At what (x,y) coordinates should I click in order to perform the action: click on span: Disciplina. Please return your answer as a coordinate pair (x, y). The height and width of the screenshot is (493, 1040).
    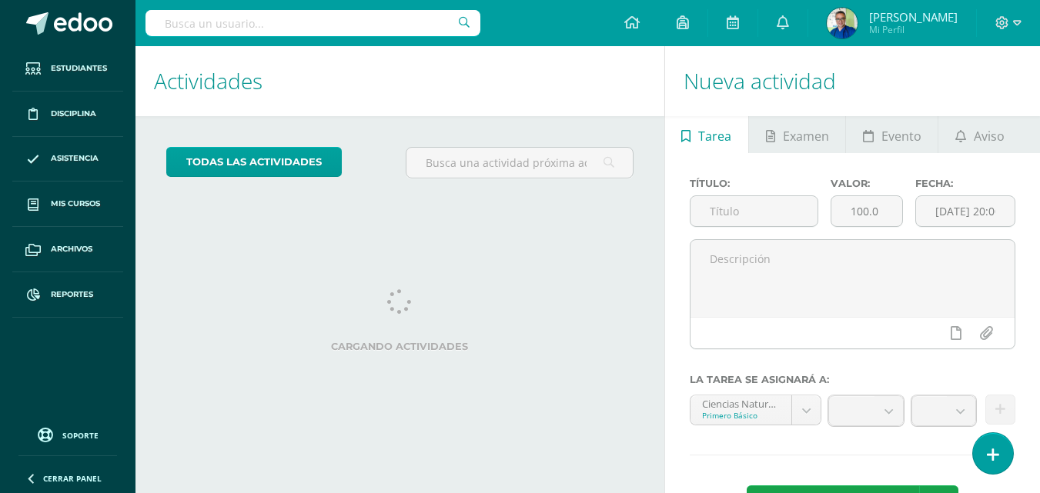
    Looking at the image, I should click on (73, 114).